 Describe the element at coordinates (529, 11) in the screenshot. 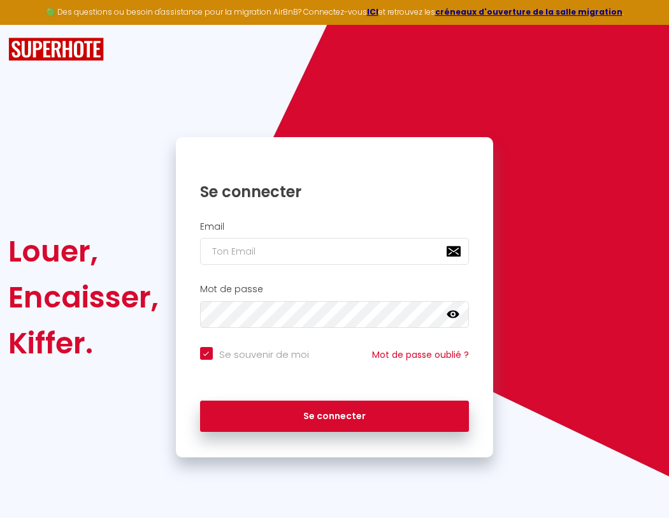

I see `a: créneaux d'ouverture de la salle migration` at that location.